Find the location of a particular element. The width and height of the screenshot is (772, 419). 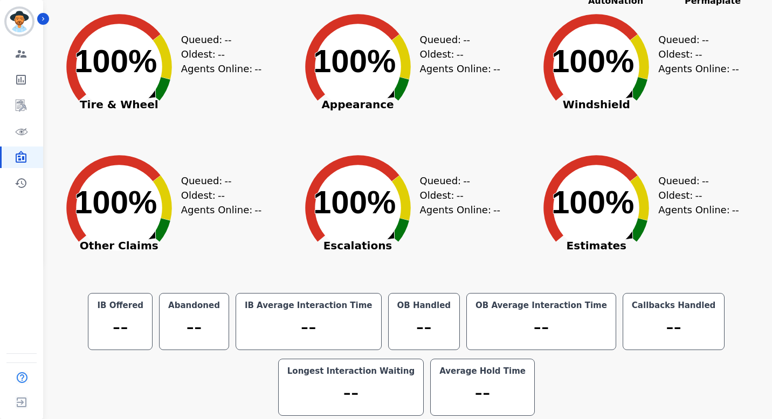

span: Appearance is located at coordinates (358, 105).